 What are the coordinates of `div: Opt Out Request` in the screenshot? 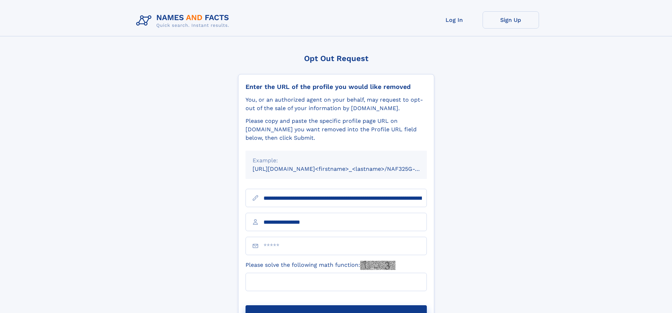 It's located at (336, 58).